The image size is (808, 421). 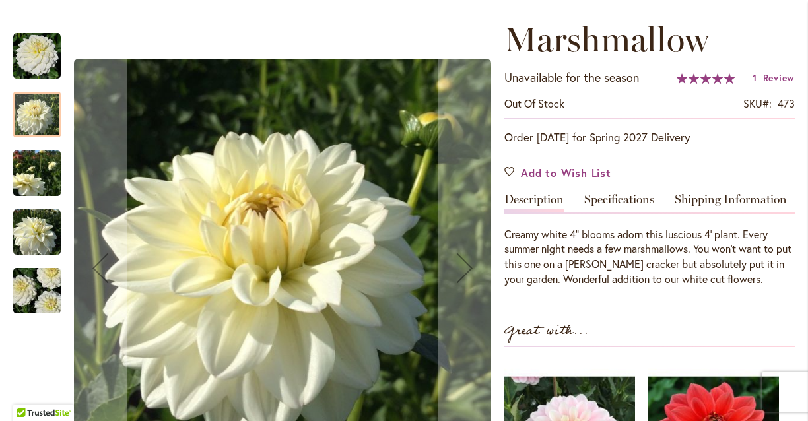 What do you see at coordinates (558, 172) in the screenshot?
I see `a: Add to Wish List` at bounding box center [558, 172].